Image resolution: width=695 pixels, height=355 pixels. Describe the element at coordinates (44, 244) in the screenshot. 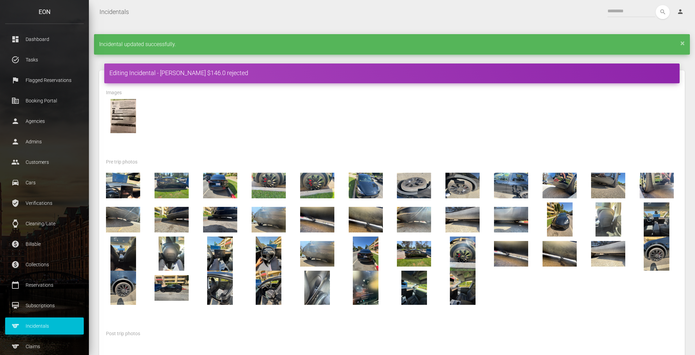

I see `a: paid Billable` at that location.